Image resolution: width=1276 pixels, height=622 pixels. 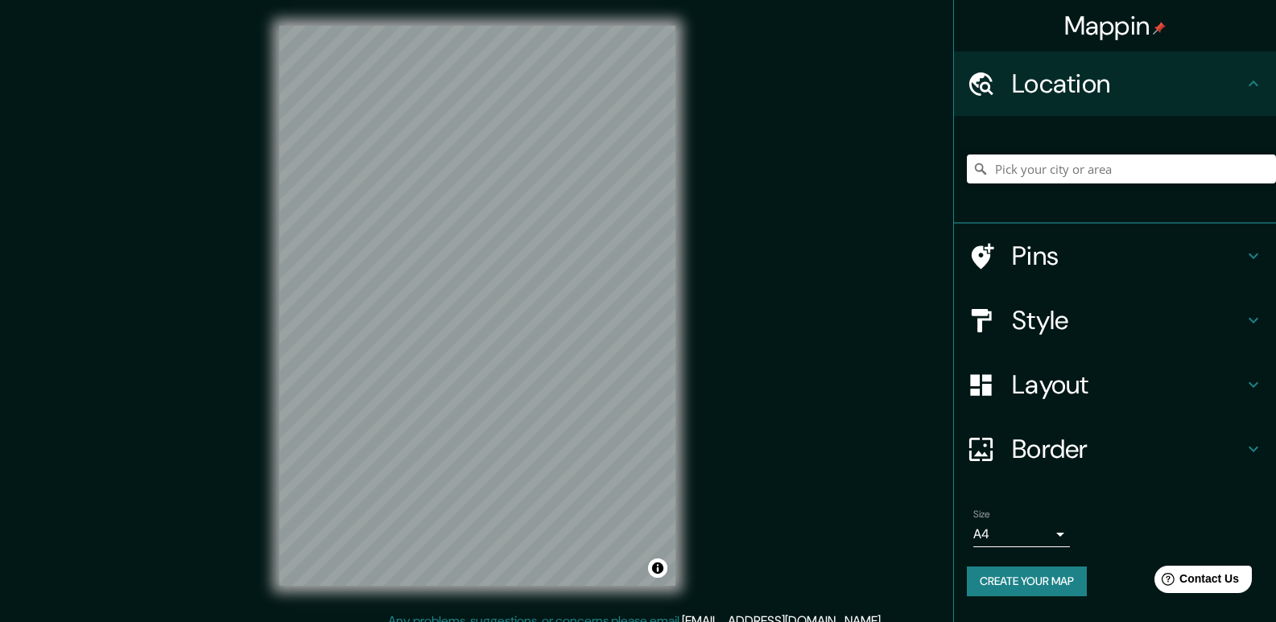 I want to click on h4: Border, so click(x=1128, y=449).